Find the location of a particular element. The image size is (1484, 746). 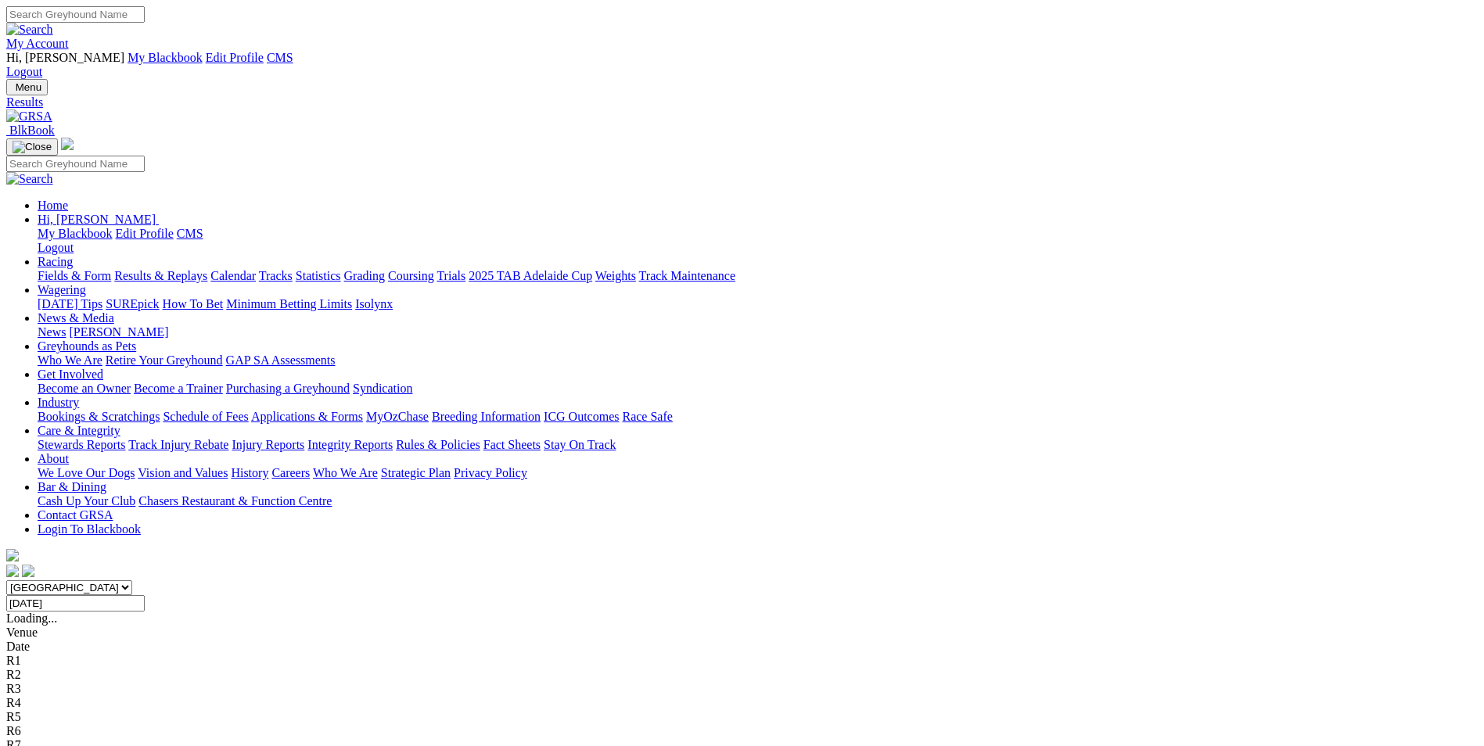

a: Edit Profile is located at coordinates (145, 233).